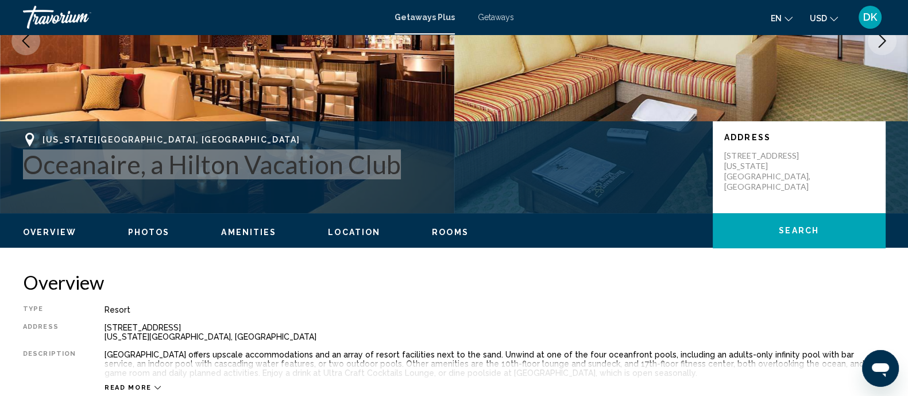 The image size is (908, 396). Describe the element at coordinates (782, 18) in the screenshot. I see `button: Change language` at that location.